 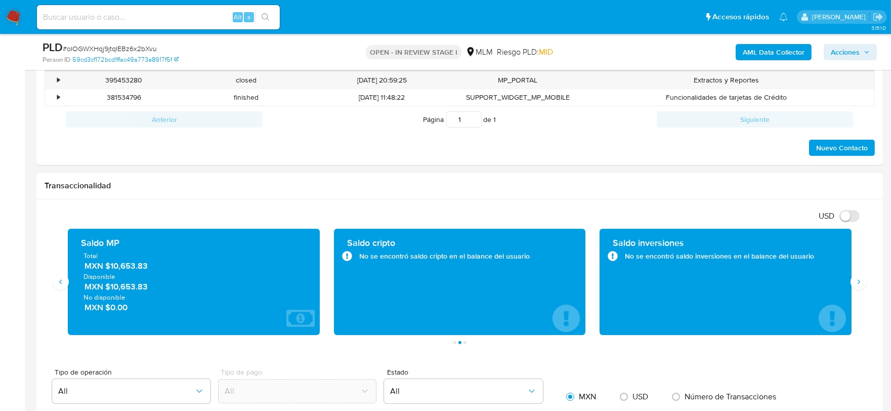 What do you see at coordinates (238, 17) in the screenshot?
I see `span: Alt` at bounding box center [238, 17].